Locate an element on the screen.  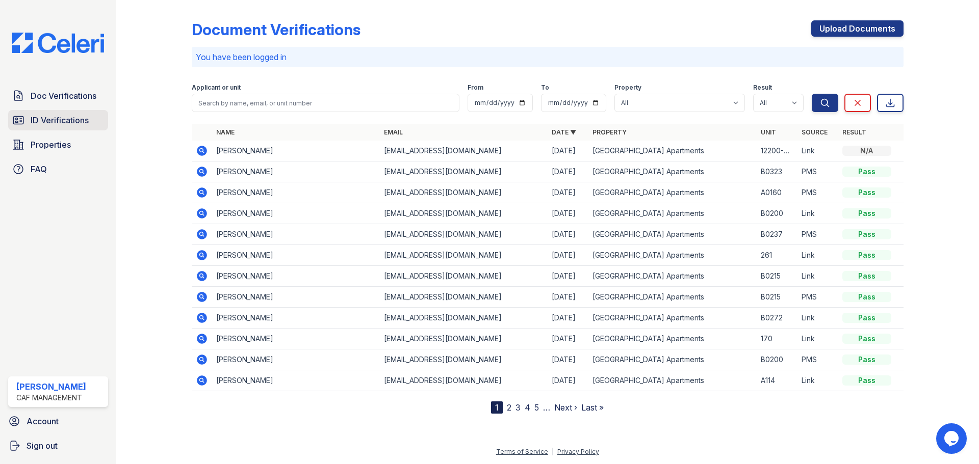
label: Applicant or unit is located at coordinates (216, 88).